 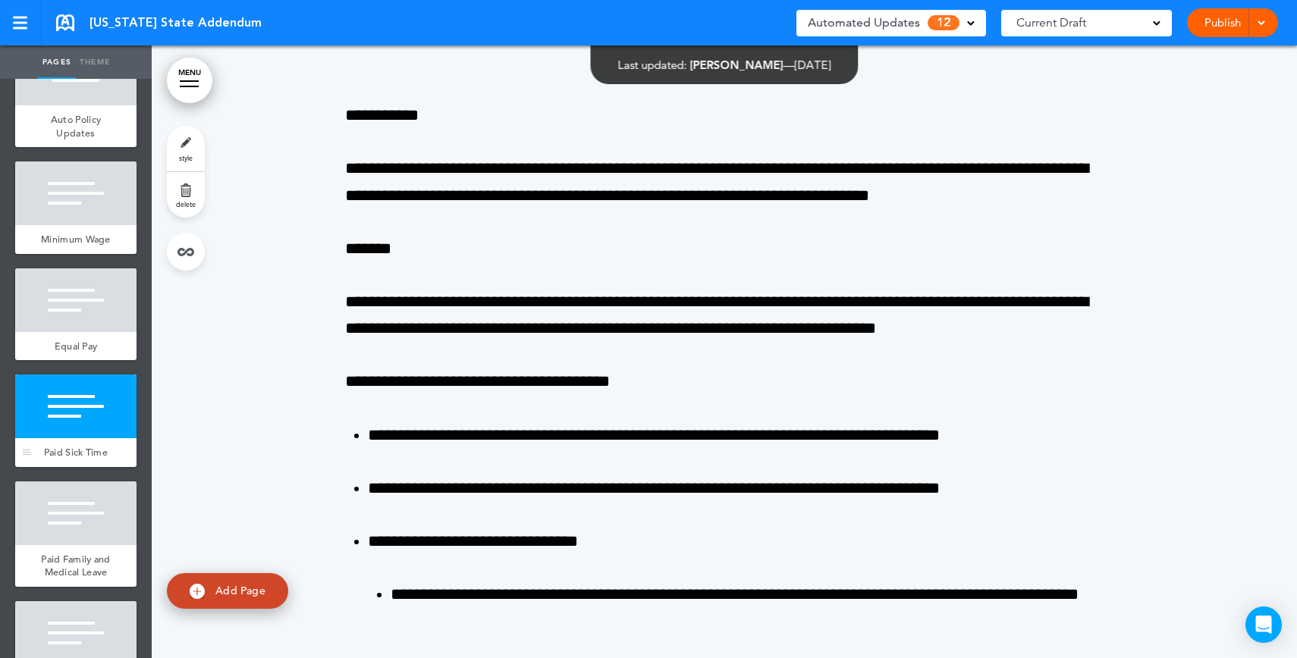 What do you see at coordinates (76, 239) in the screenshot?
I see `span: Minimum Wage` at bounding box center [76, 239].